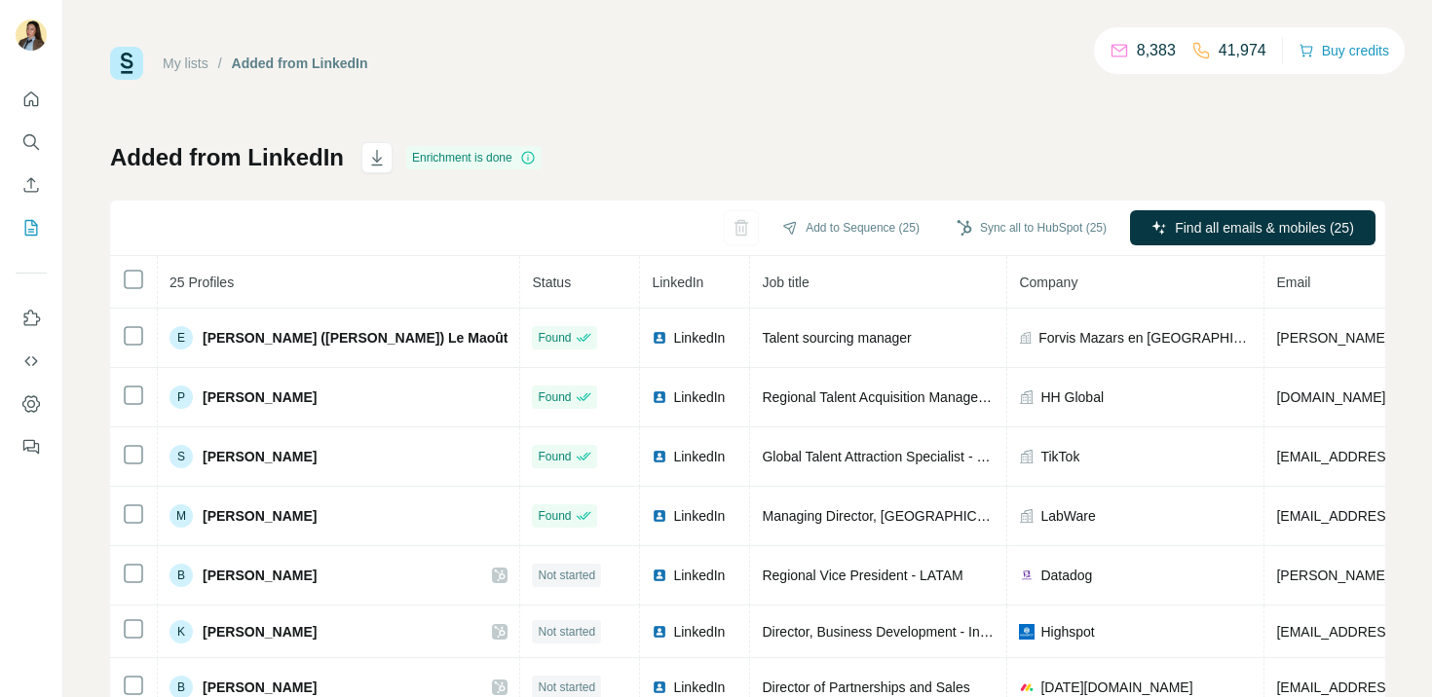 The width and height of the screenshot is (1432, 697). I want to click on p: 41,974, so click(1242, 51).